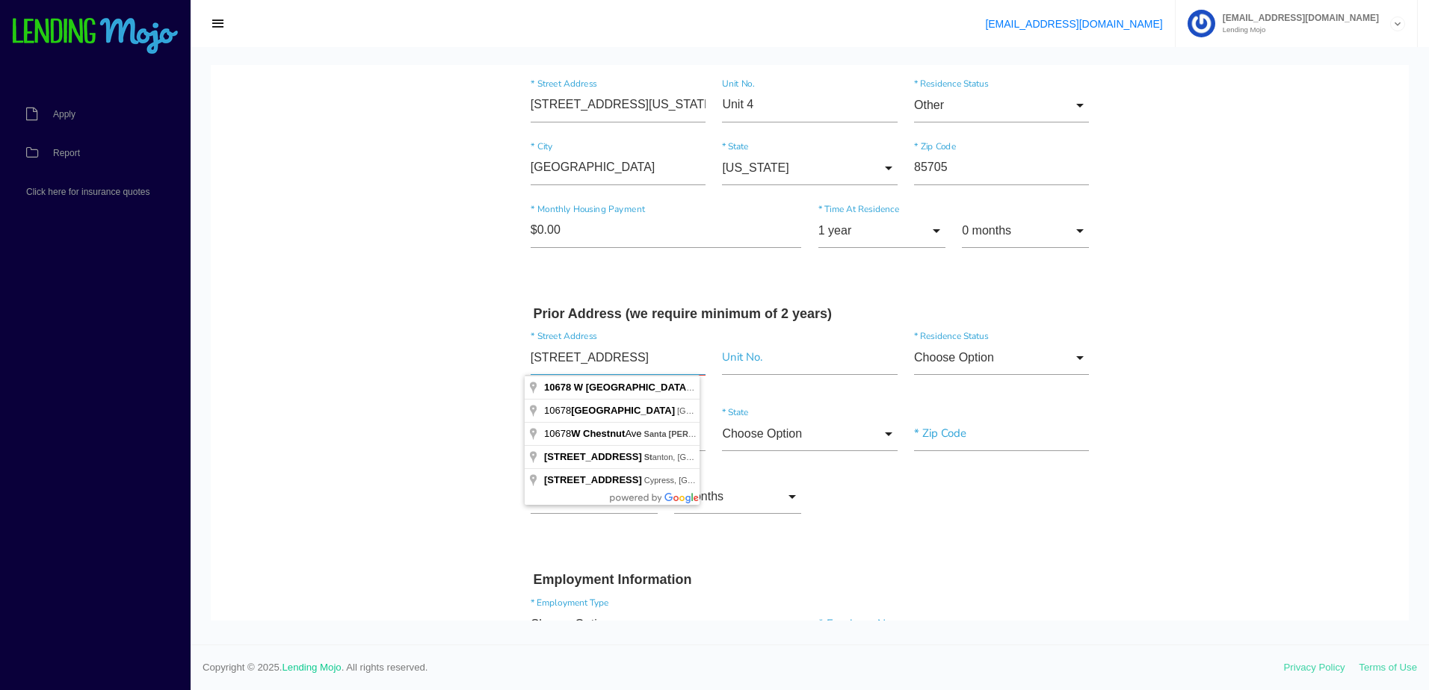  What do you see at coordinates (66, 153) in the screenshot?
I see `span: Report` at bounding box center [66, 153].